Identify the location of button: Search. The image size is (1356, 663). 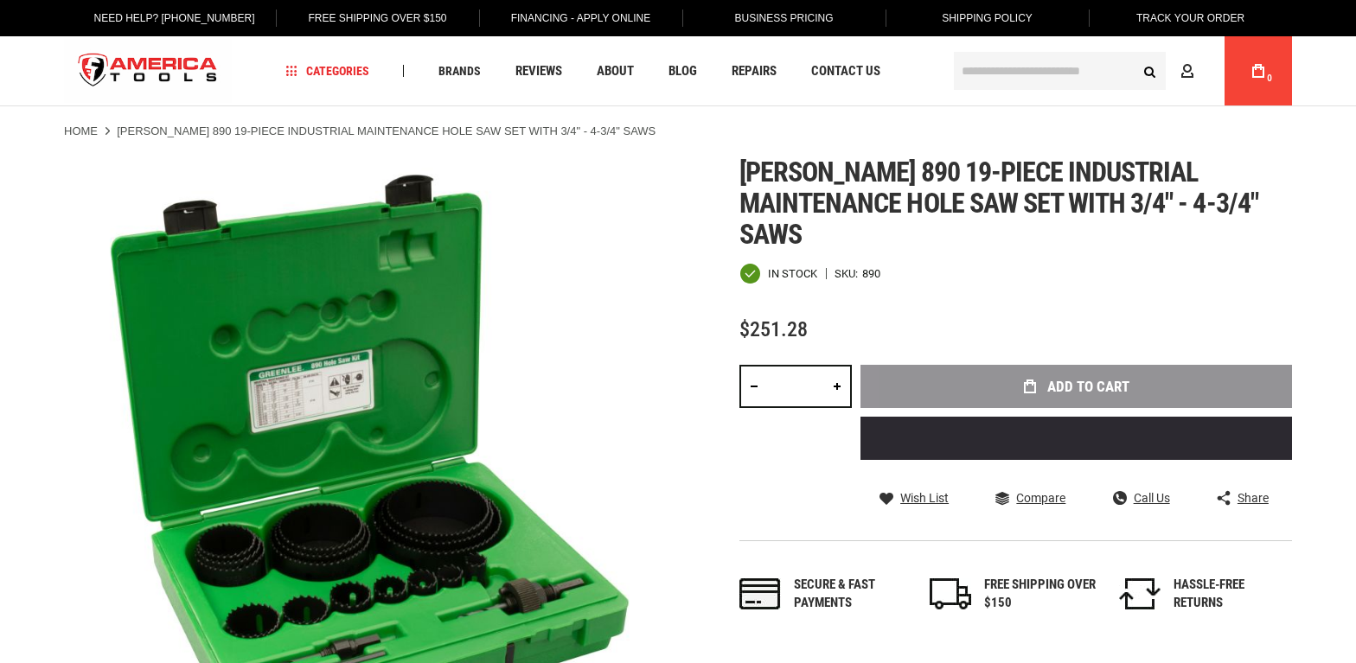
(1149, 71).